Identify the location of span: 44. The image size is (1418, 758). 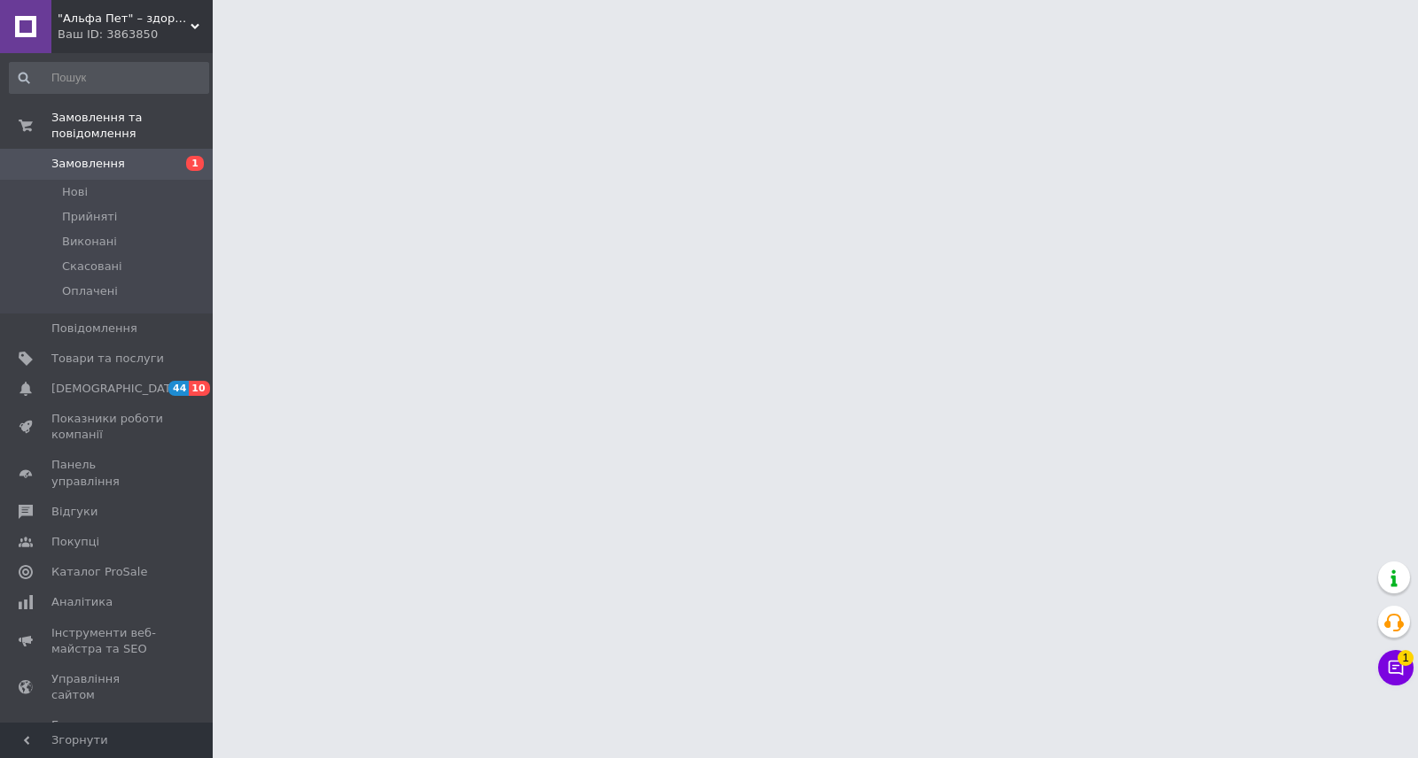
(178, 388).